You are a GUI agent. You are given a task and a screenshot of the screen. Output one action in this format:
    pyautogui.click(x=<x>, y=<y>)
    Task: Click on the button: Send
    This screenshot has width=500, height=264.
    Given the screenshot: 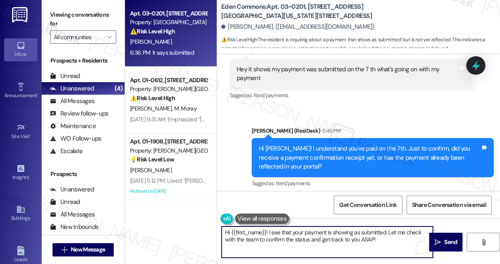 What is the action you would take?
    pyautogui.click(x=446, y=242)
    